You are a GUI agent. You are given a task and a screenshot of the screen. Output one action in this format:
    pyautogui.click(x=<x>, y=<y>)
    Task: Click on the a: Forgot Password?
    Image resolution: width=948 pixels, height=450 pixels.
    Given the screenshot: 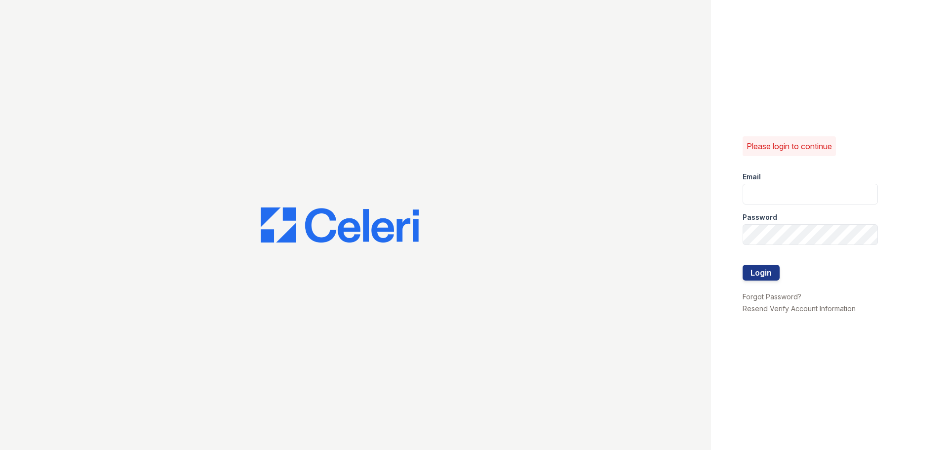 What is the action you would take?
    pyautogui.click(x=772, y=296)
    